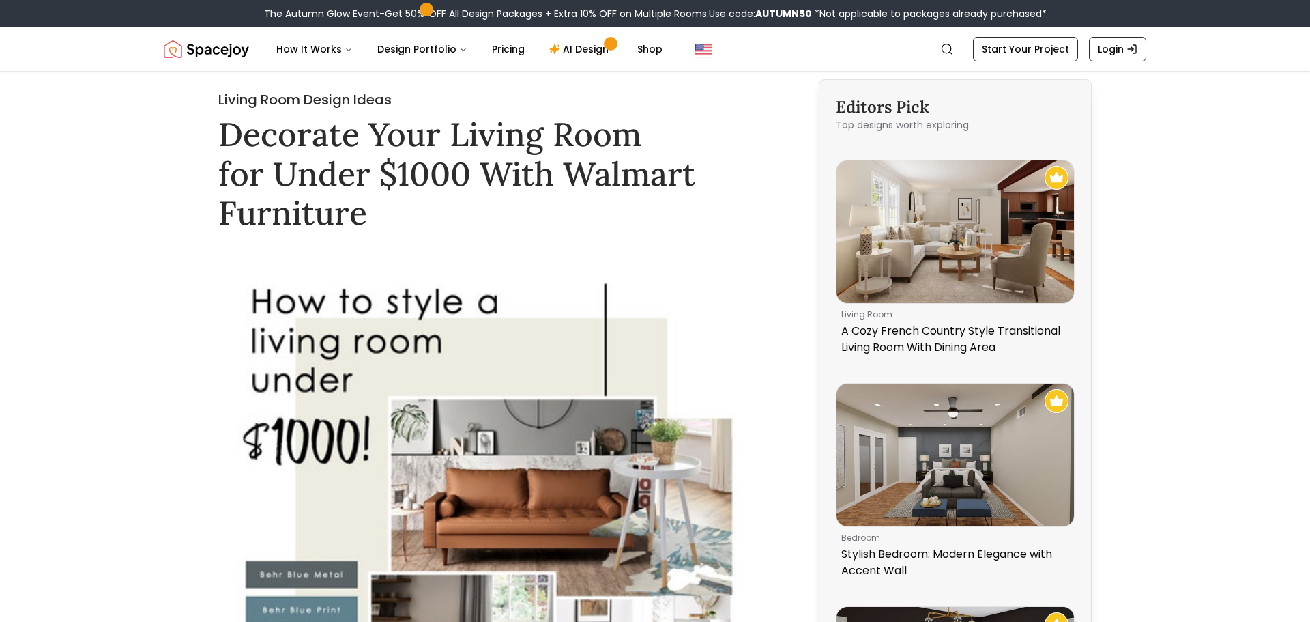 This screenshot has width=1310, height=622. What do you see at coordinates (501, 100) in the screenshot?
I see `h2: Living Room Design Ideas` at bounding box center [501, 100].